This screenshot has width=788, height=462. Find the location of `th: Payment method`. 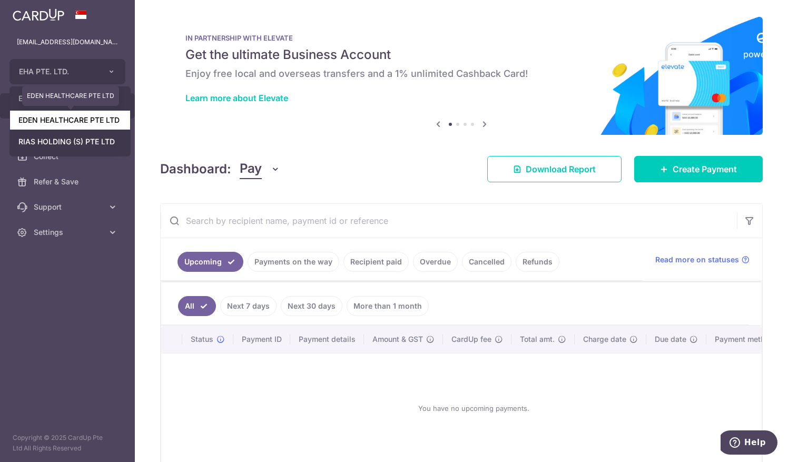

th: Payment method is located at coordinates (746, 339).